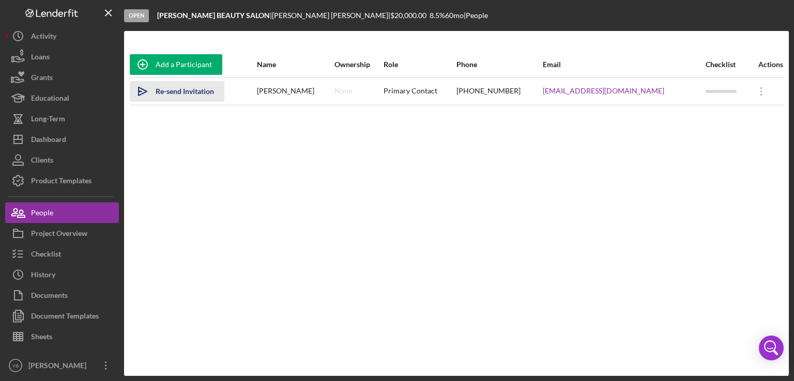  I want to click on div: People, so click(42, 214).